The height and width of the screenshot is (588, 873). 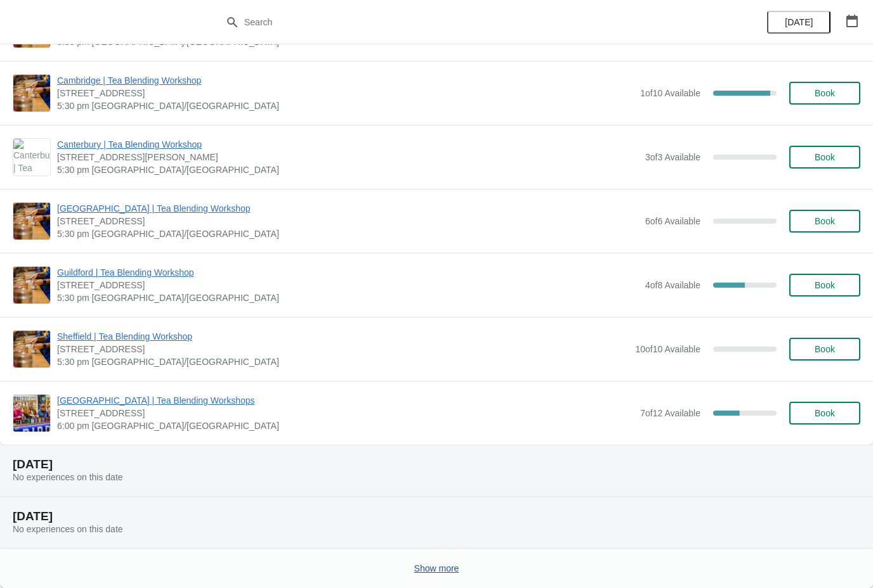 What do you see at coordinates (672, 285) in the screenshot?
I see `span: 4 of 8 Available` at bounding box center [672, 285].